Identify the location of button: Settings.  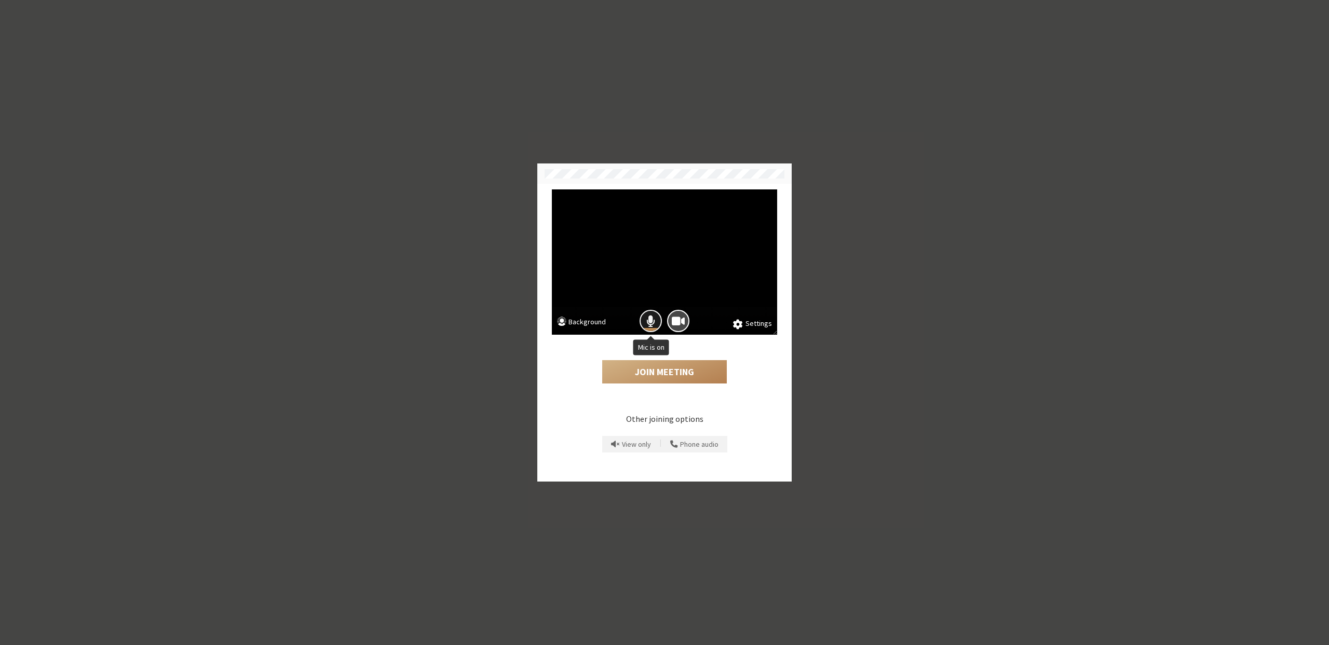
(752, 324).